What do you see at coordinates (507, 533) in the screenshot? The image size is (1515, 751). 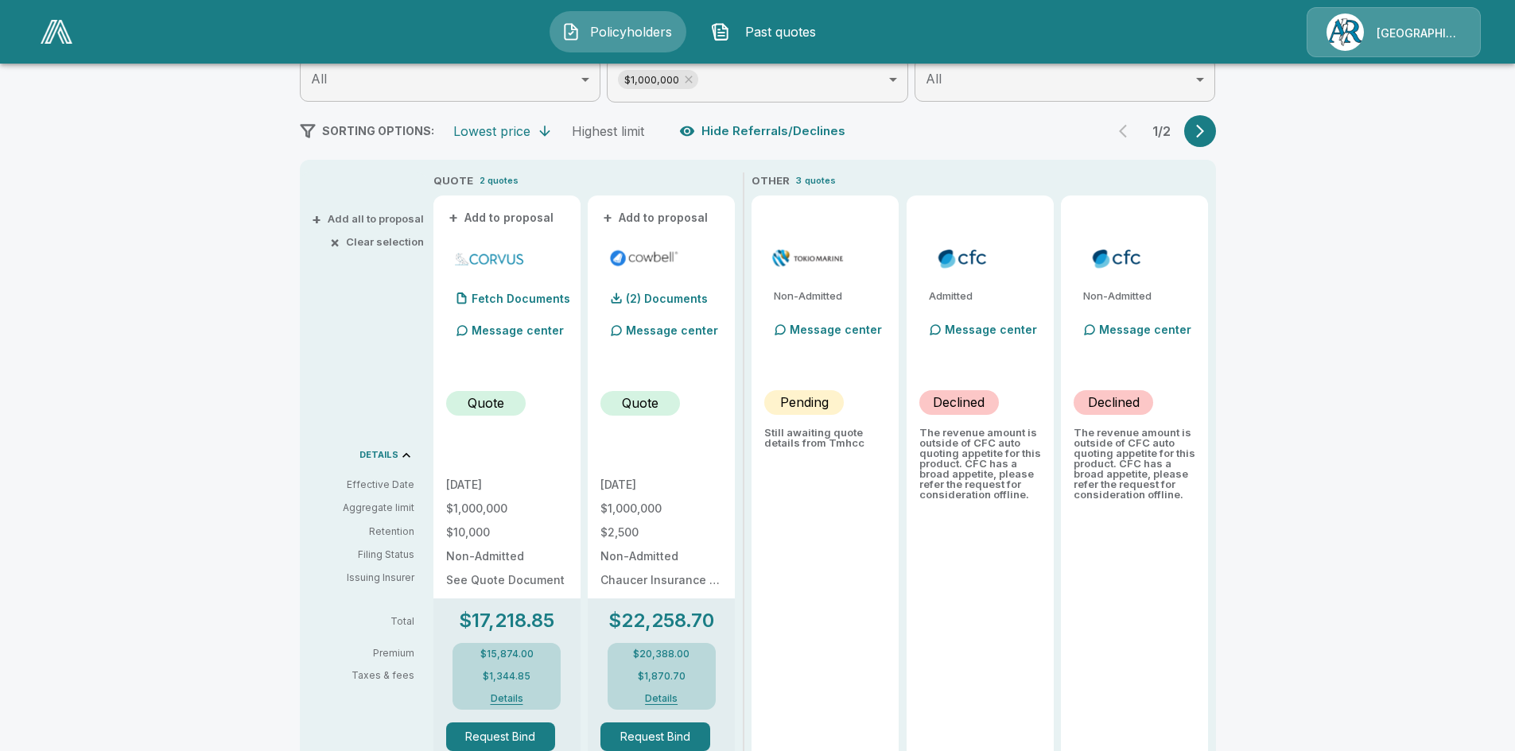 I see `p: $10,000` at bounding box center [507, 533].